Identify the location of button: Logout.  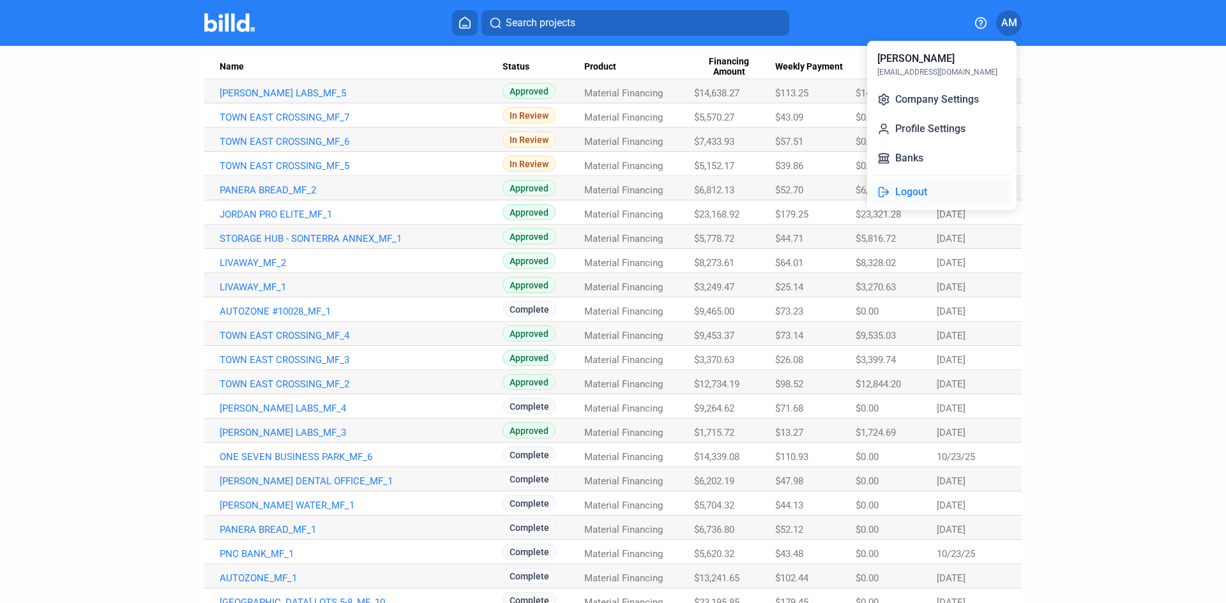
(941, 192).